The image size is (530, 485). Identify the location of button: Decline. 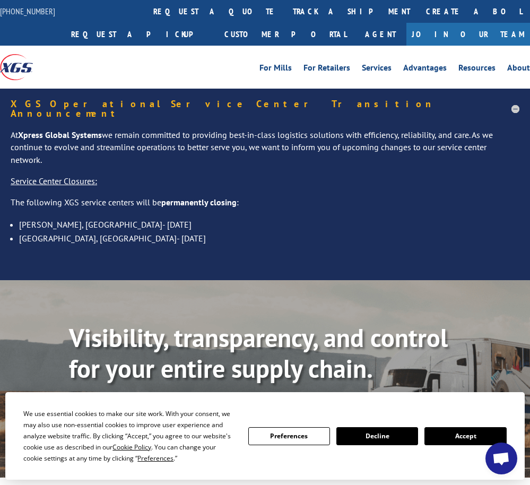
(377, 436).